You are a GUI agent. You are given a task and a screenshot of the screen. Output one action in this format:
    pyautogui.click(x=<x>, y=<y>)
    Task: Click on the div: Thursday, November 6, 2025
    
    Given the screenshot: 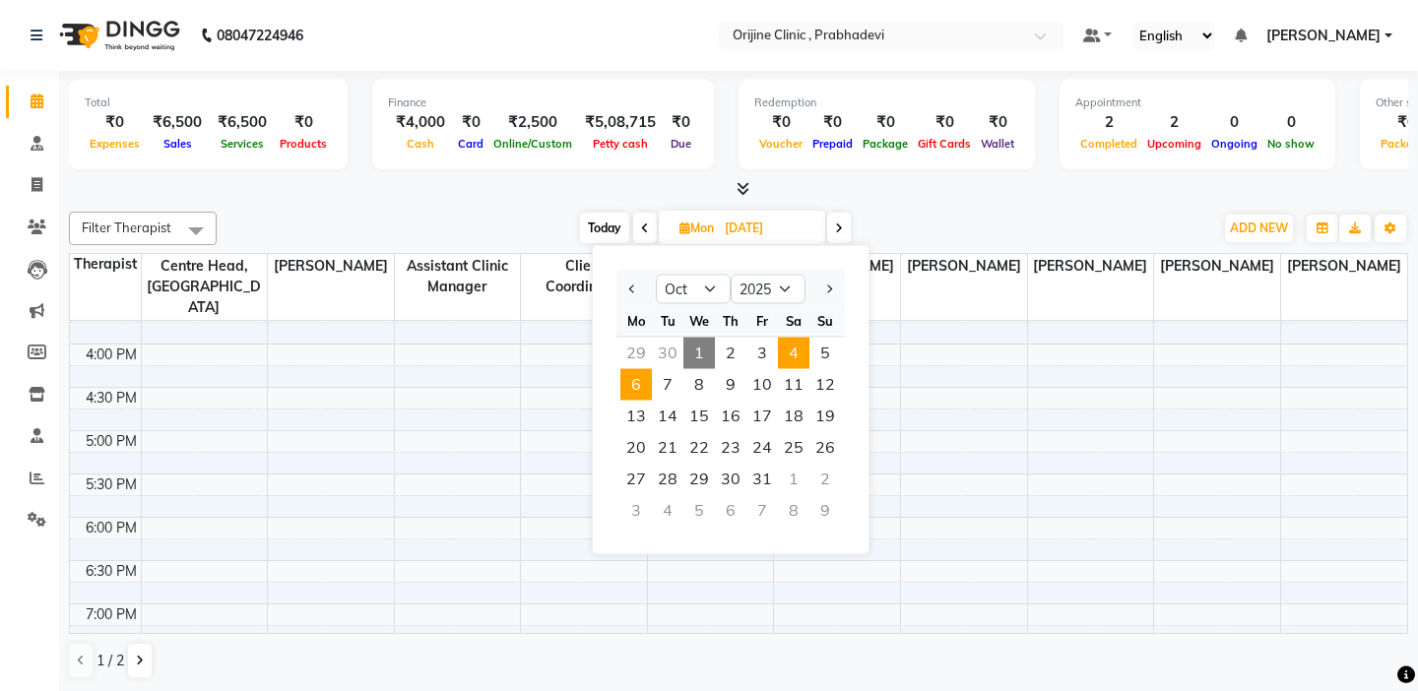 What is the action you would take?
    pyautogui.click(x=731, y=511)
    